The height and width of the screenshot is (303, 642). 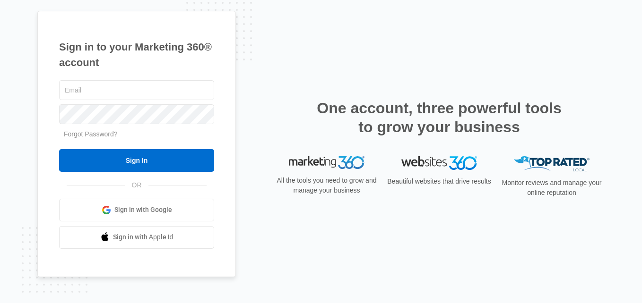 What do you see at coordinates (439, 163) in the screenshot?
I see `img: Websites 360` at bounding box center [439, 163].